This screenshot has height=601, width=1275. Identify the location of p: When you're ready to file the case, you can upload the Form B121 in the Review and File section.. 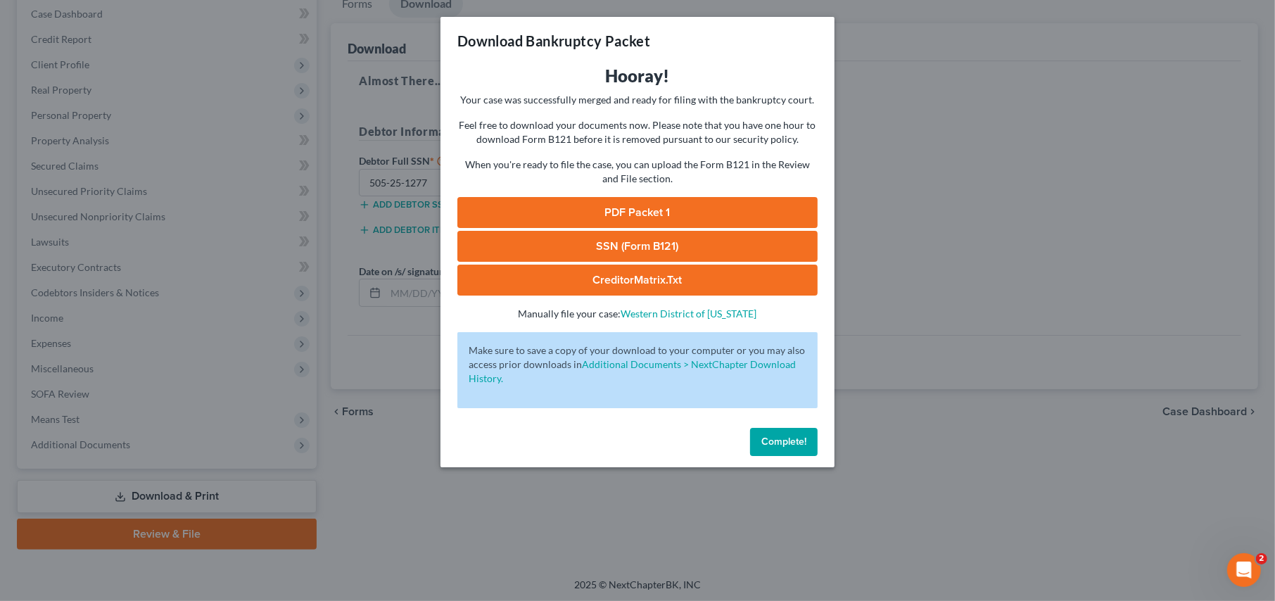
(637, 172).